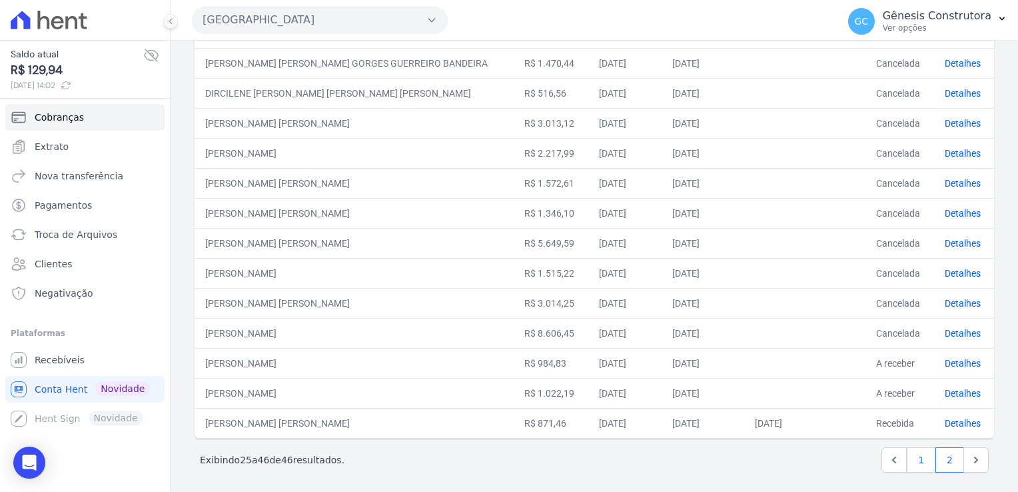 This screenshot has height=492, width=1018. I want to click on button: GC Gênesis Construtora Ver opções, so click(928, 21).